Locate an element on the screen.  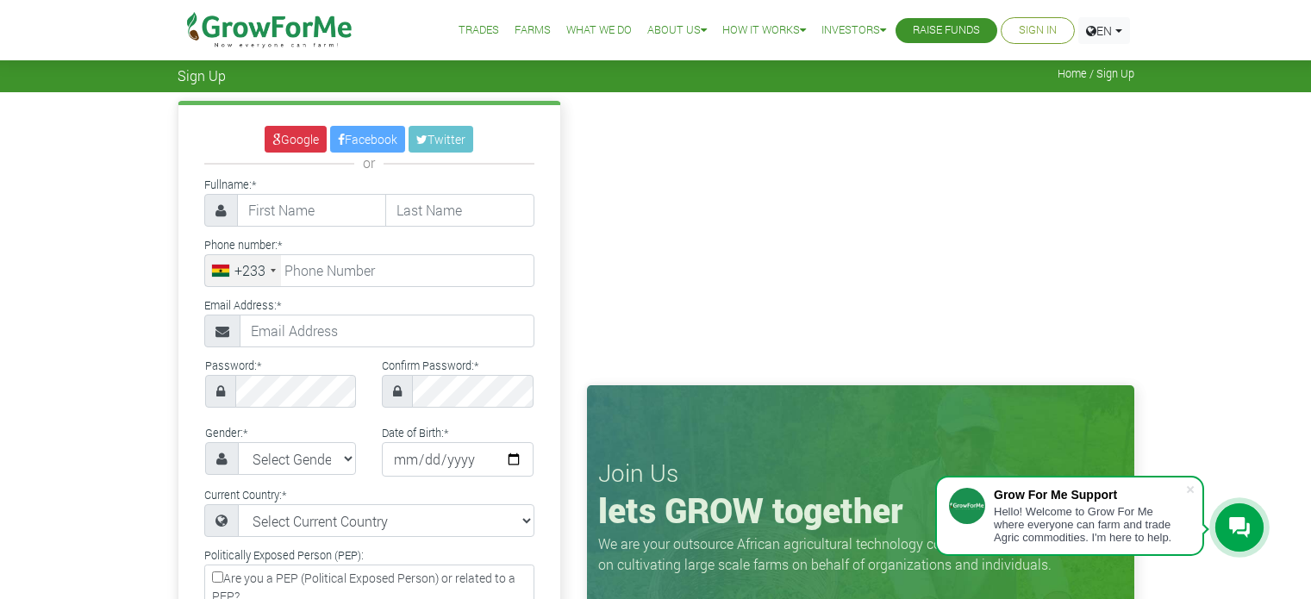
input: Phone Number is located at coordinates (369, 271).